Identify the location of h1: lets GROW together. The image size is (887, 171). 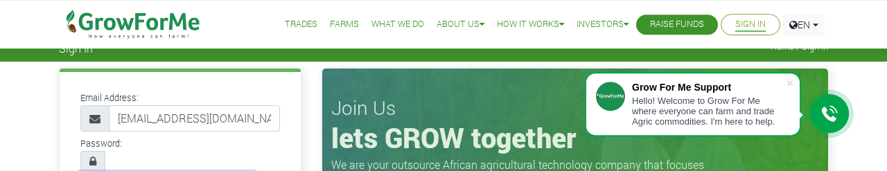
(575, 138).